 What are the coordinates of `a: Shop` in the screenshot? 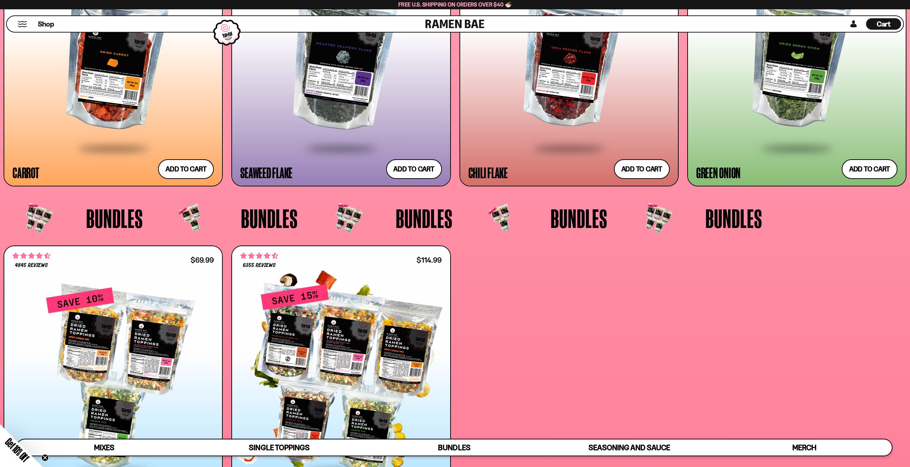 It's located at (46, 24).